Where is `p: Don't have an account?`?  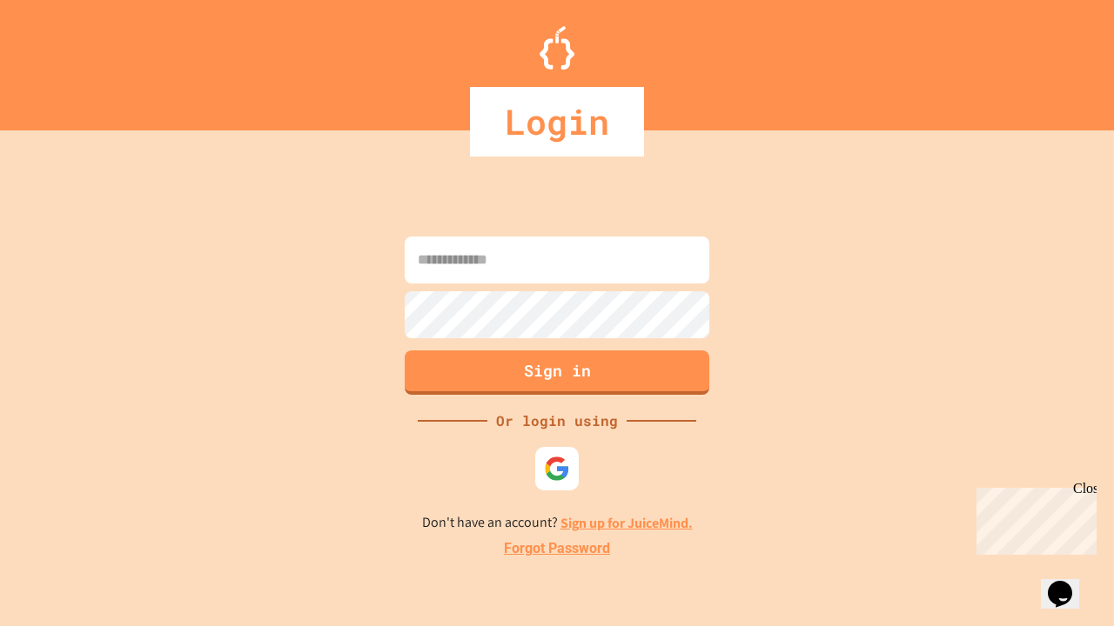
p: Don't have an account? is located at coordinates (557, 523).